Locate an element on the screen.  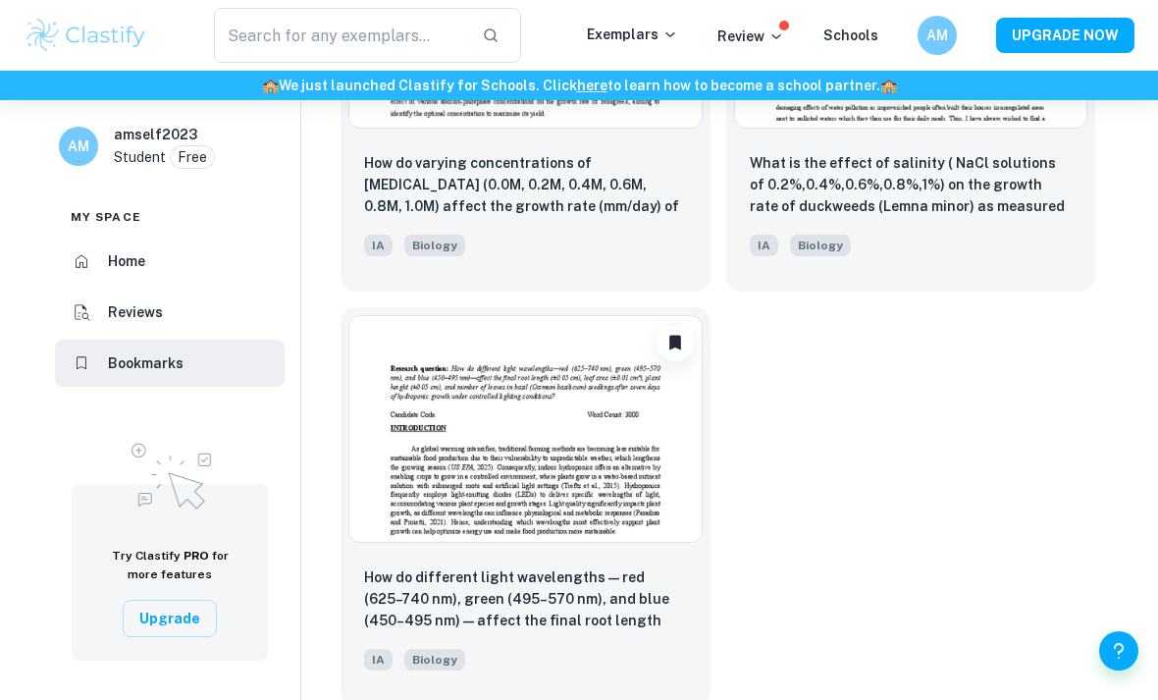
p: Student is located at coordinates (139, 157).